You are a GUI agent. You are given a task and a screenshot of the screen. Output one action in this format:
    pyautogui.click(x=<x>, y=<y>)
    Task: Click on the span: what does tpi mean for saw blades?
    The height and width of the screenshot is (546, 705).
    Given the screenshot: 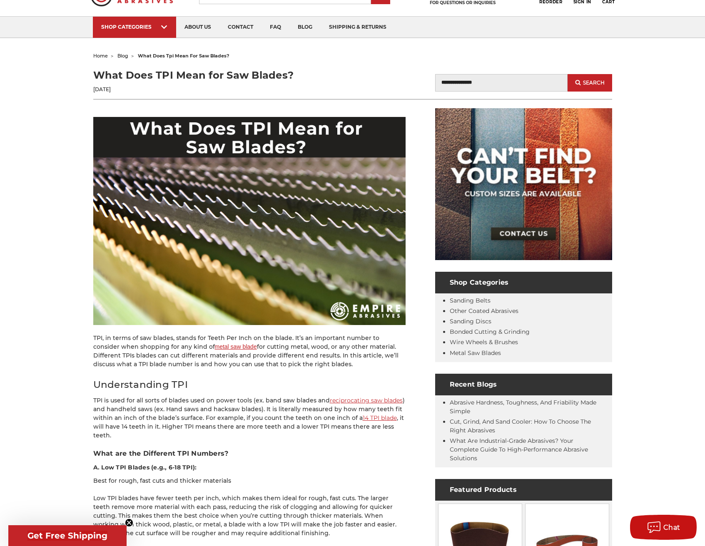 What is the action you would take?
    pyautogui.click(x=183, y=56)
    